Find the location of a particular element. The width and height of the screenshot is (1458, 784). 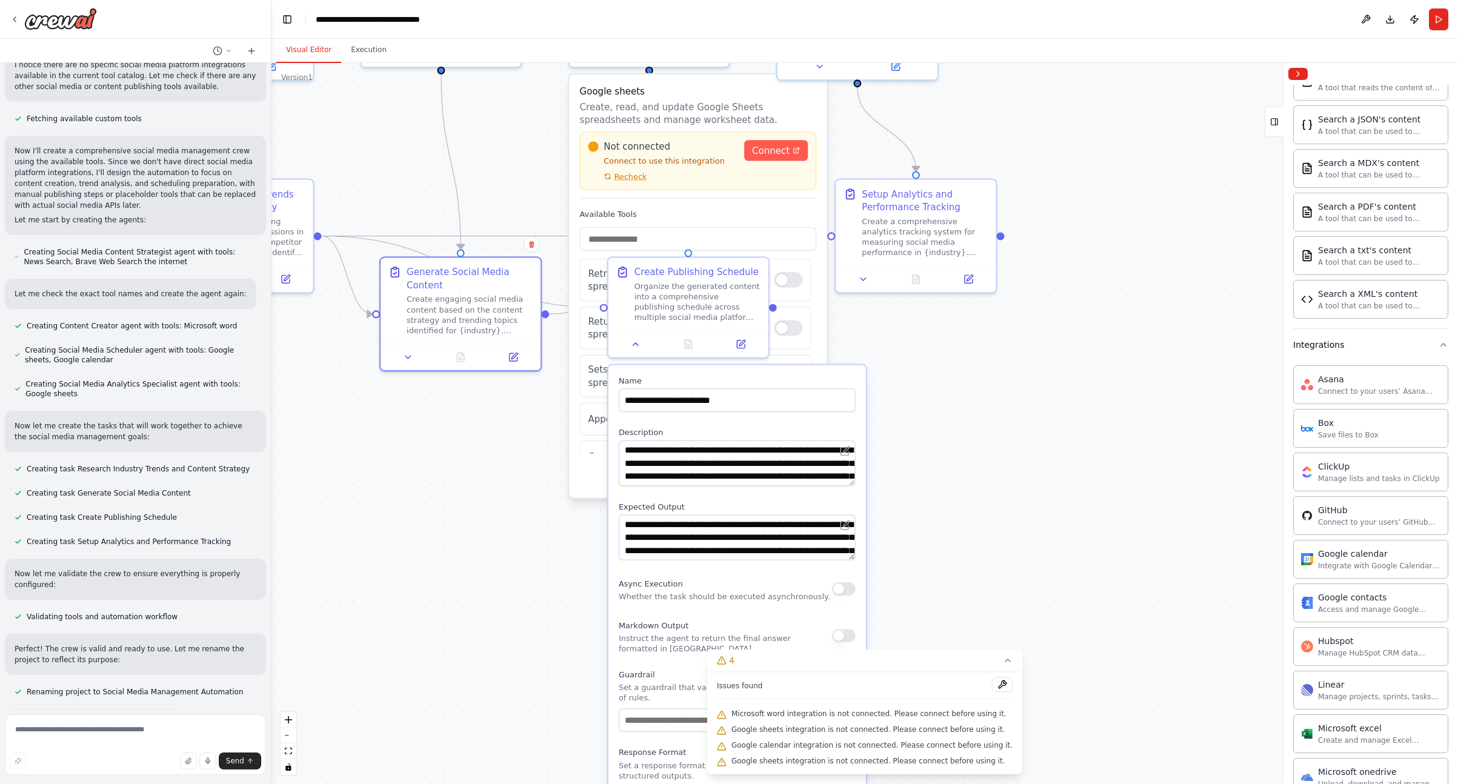

p: Connect to use this integration is located at coordinates (662, 161).